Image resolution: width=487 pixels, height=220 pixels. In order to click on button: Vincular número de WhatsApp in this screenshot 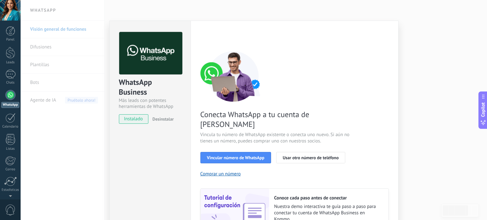, I will do `click(236, 158)`.